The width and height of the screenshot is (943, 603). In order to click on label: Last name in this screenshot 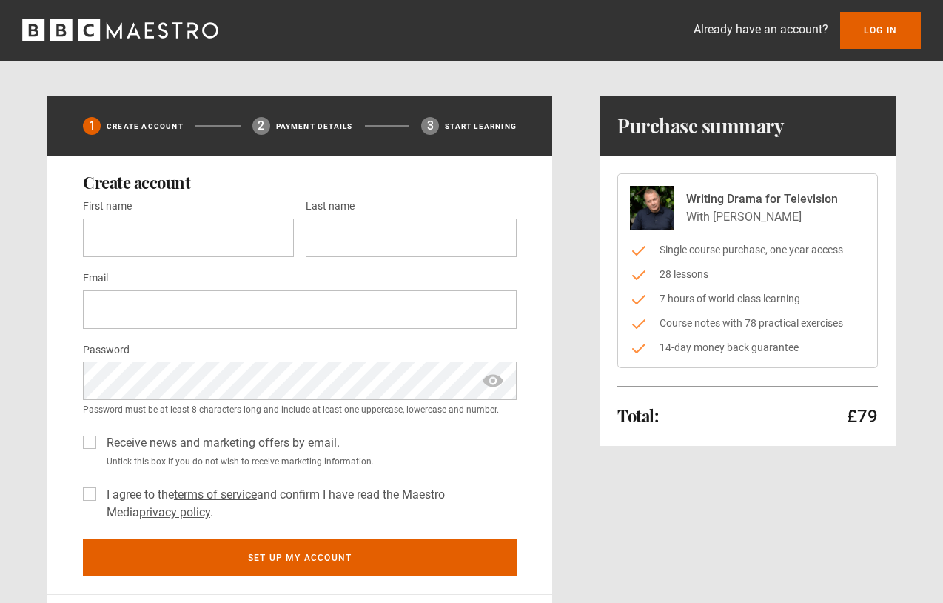, I will do `click(330, 207)`.